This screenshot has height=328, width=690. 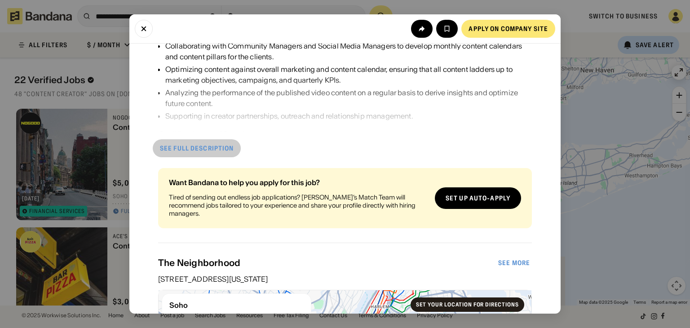 What do you see at coordinates (236, 305) in the screenshot?
I see `div: Soho` at bounding box center [236, 305].